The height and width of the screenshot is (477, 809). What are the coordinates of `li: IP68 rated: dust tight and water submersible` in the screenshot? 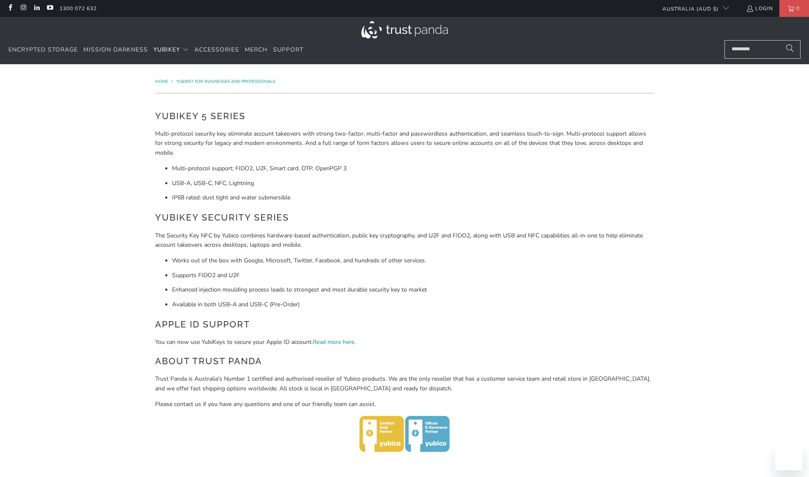 It's located at (413, 198).